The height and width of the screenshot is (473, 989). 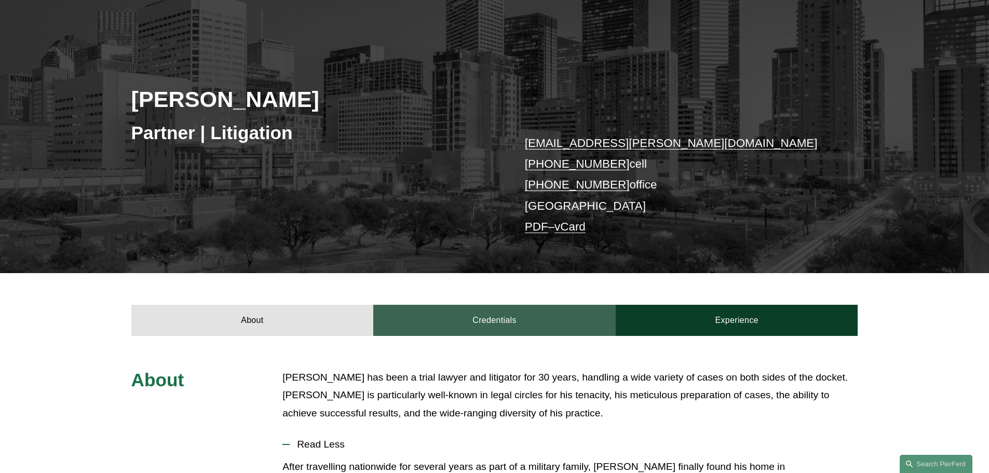 I want to click on a: About, so click(x=252, y=320).